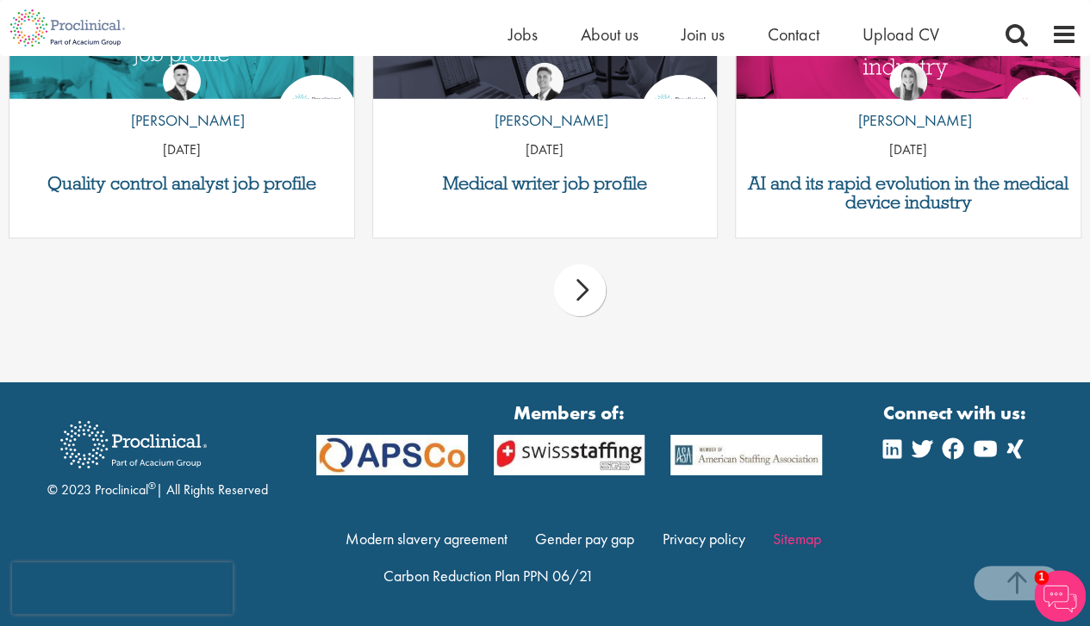 This screenshot has width=1090, height=626. Describe the element at coordinates (703, 34) in the screenshot. I see `span: Join us` at that location.